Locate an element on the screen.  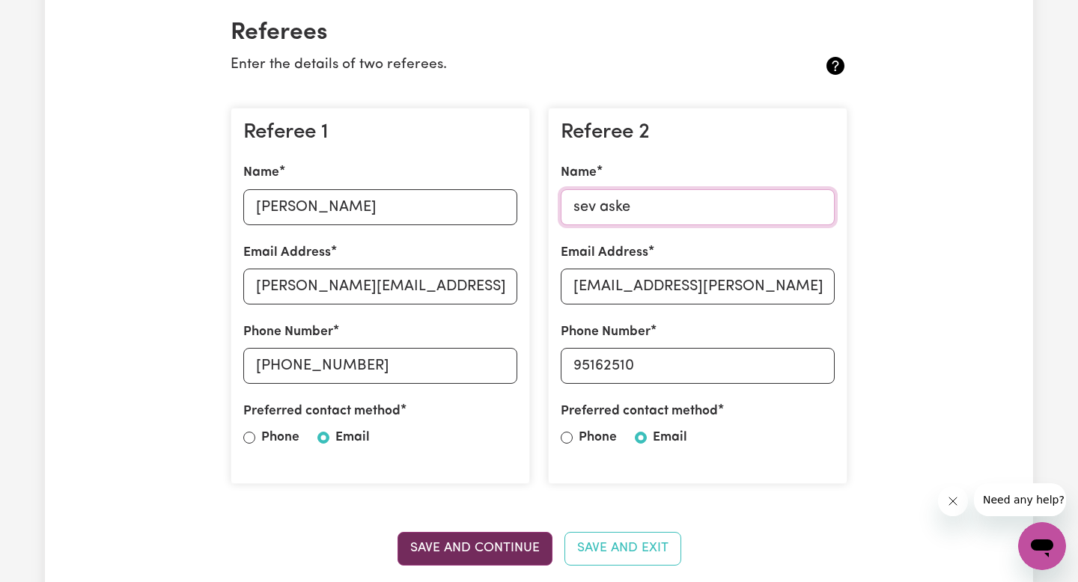
span: Need any help? is located at coordinates (49, 16).